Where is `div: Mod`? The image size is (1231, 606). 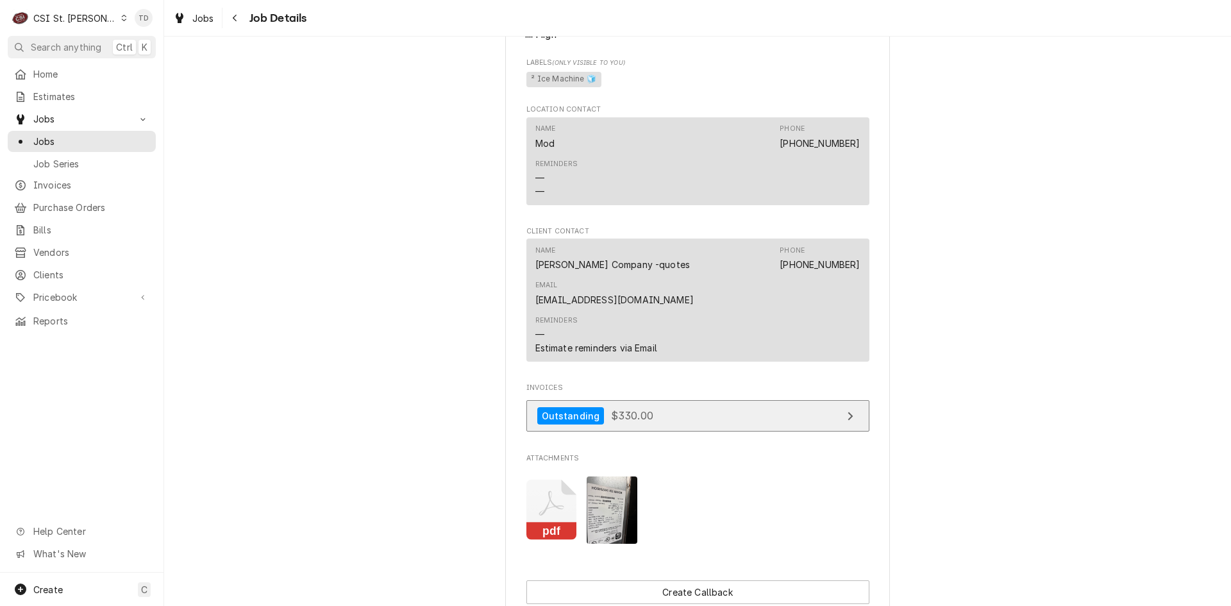
div: Mod is located at coordinates (545, 143).